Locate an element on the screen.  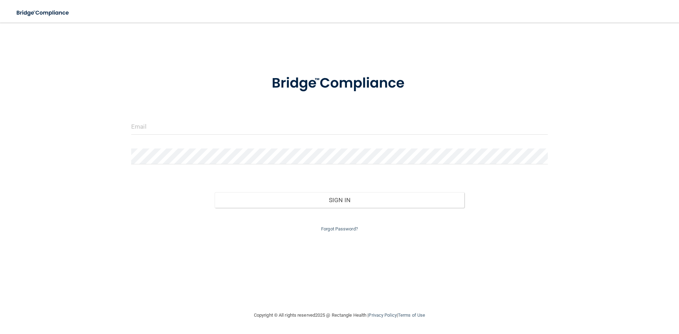
a: Privacy Policy is located at coordinates (382, 315).